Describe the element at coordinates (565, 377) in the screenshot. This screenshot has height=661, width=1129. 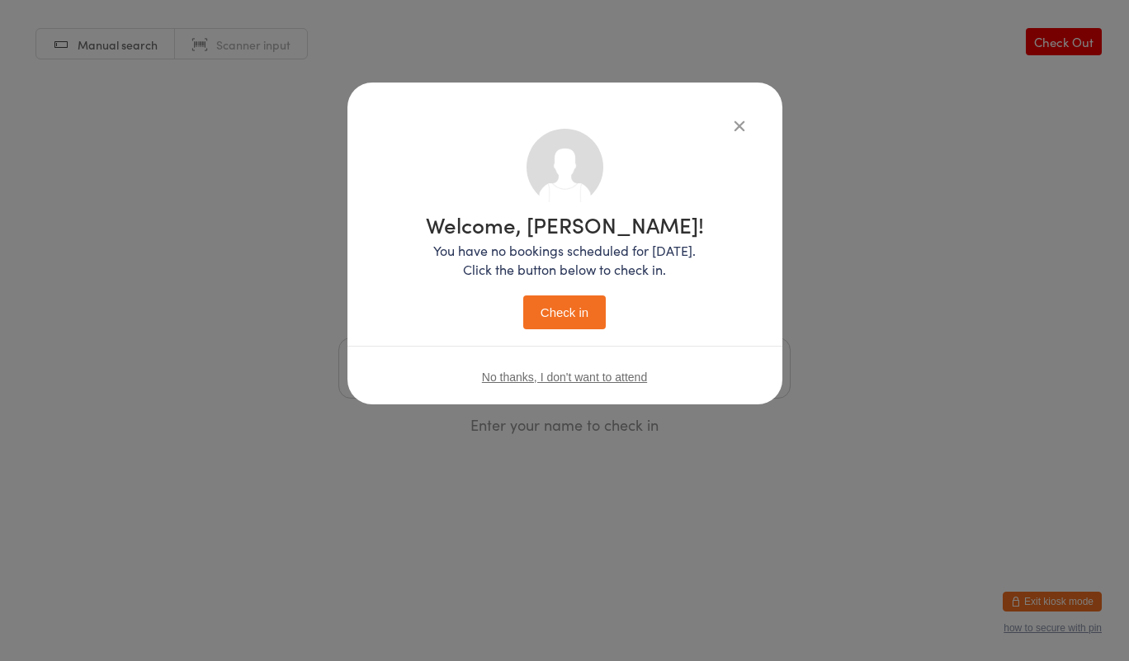
I see `button: No thanks, I don't want to attend` at that location.